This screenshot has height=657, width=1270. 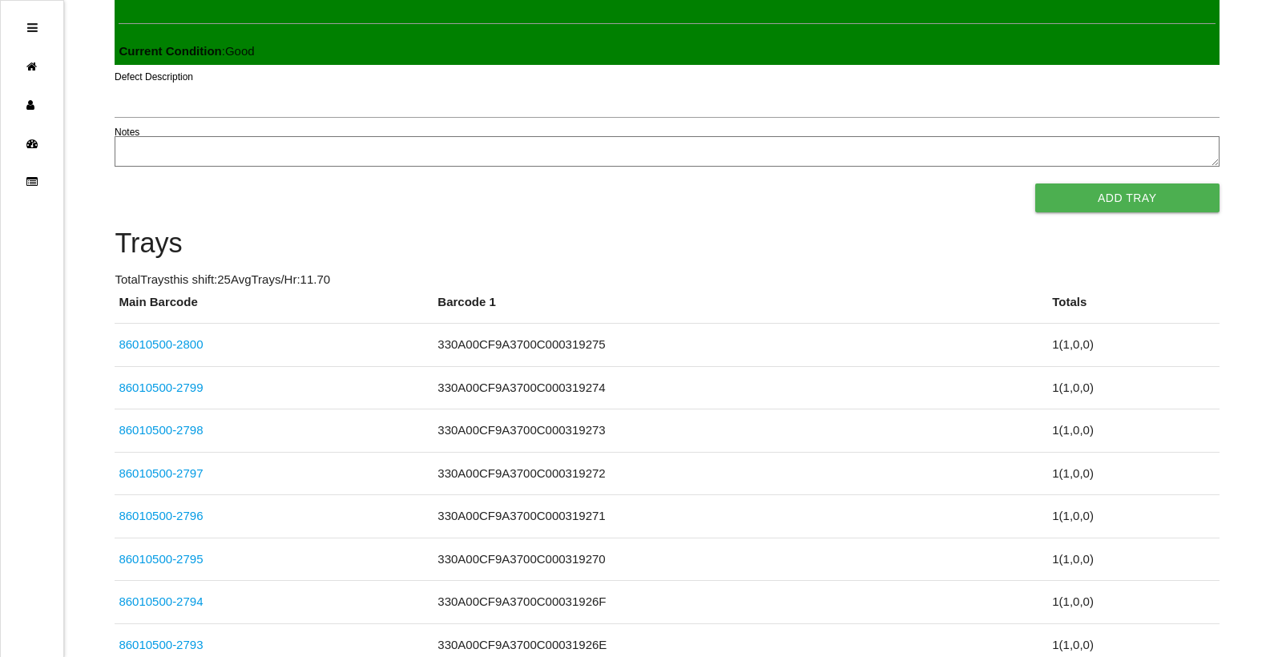 I want to click on p: Total Trays this shift: 25 Avg Trays /Hr: 11.70, so click(x=667, y=280).